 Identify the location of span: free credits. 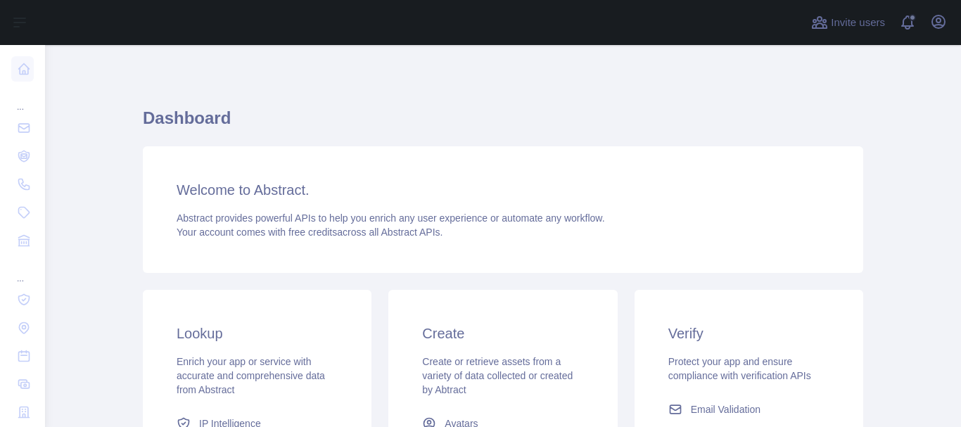
(312, 232).